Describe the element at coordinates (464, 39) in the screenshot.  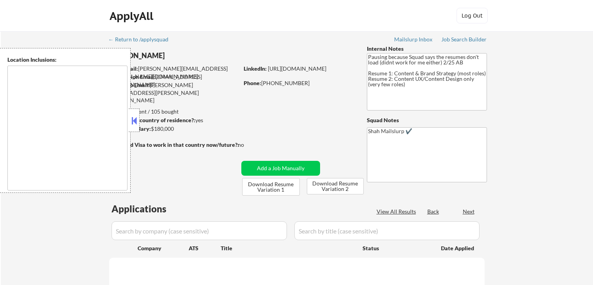
I see `div: Job Search Builder` at that location.